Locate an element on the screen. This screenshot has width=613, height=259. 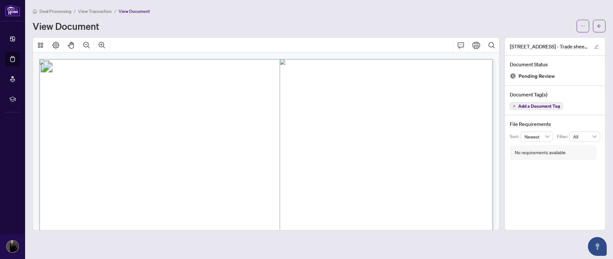
button: Open asap is located at coordinates (597, 246).